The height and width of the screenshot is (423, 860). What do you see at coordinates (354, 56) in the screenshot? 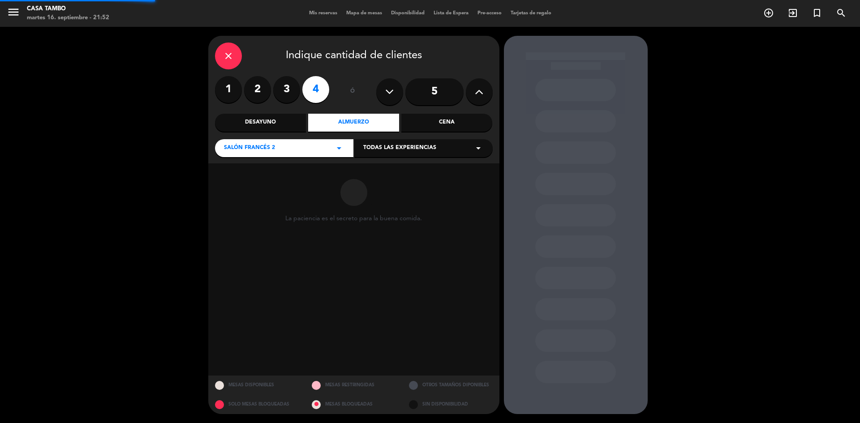
I see `div: Indique cantidad de clientes` at bounding box center [354, 56].